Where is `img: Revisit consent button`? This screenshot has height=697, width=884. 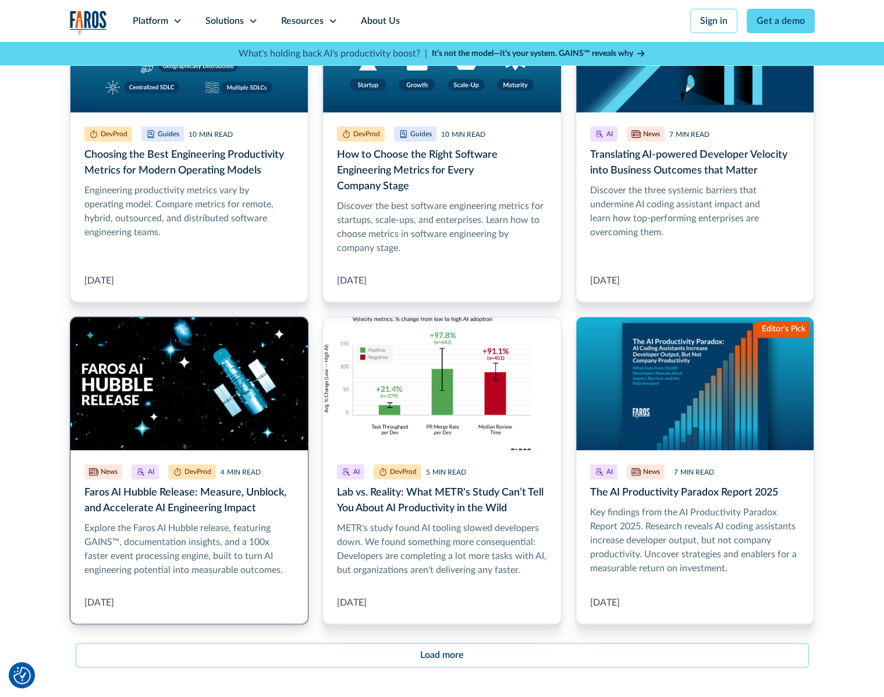 img: Revisit consent button is located at coordinates (22, 675).